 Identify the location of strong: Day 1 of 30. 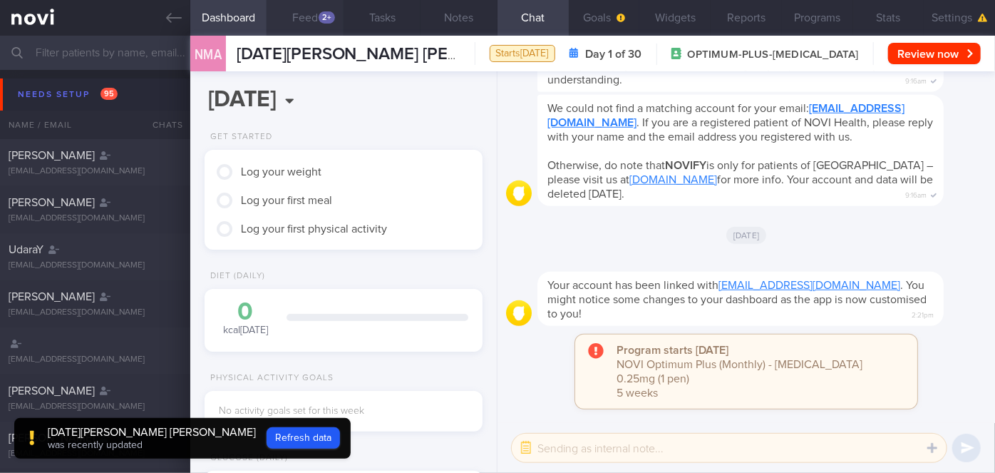
(614, 54).